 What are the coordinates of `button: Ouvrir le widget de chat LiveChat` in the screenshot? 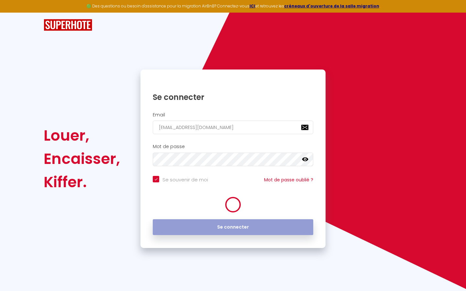 It's located at (15, 12).